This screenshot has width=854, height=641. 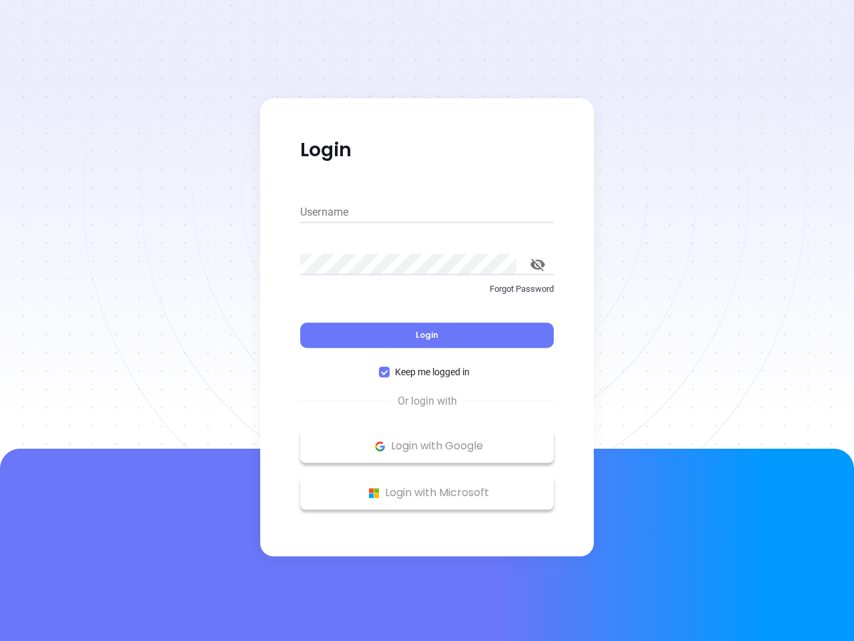 What do you see at coordinates (538, 264) in the screenshot?
I see `button: toggle password visibility` at bounding box center [538, 264].